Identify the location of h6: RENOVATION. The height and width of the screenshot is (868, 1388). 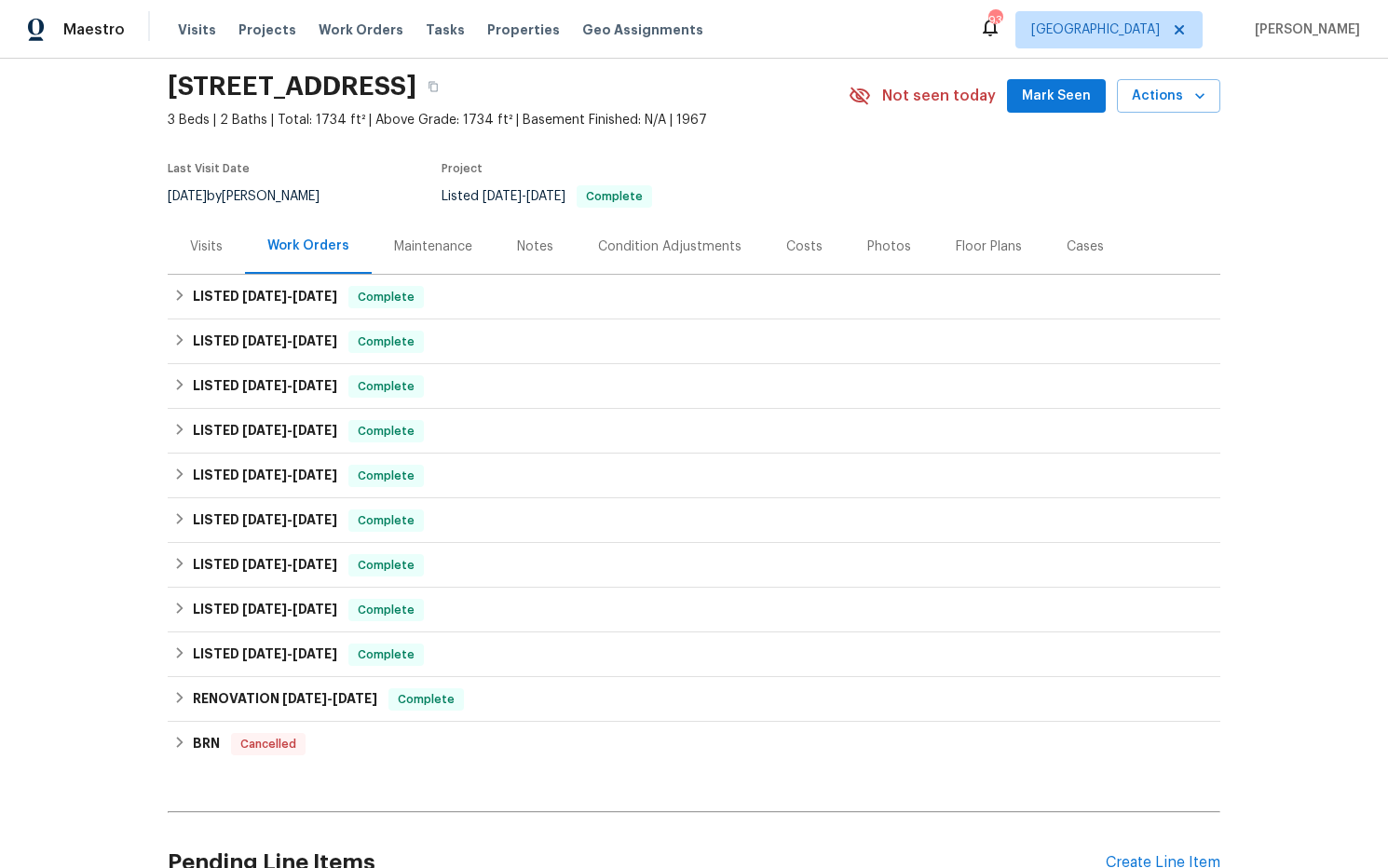
(285, 700).